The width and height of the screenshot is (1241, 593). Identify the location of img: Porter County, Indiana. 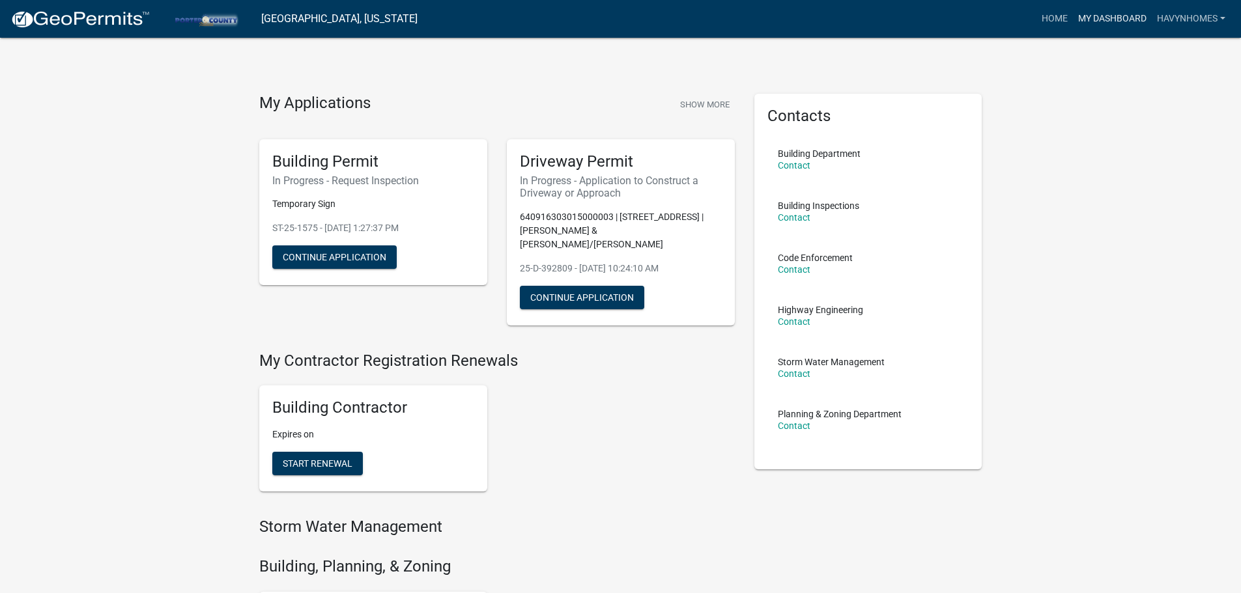
(205, 18).